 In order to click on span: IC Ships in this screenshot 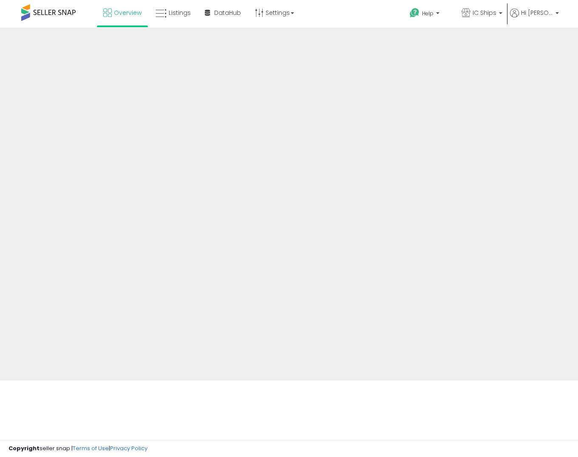, I will do `click(484, 13)`.